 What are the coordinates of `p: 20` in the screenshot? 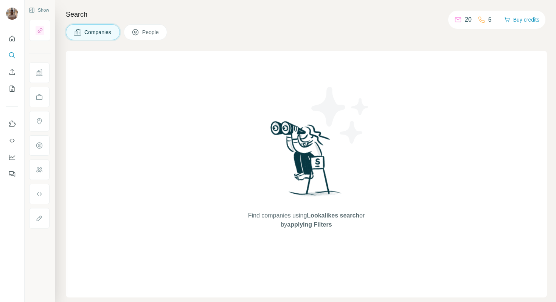 It's located at (468, 20).